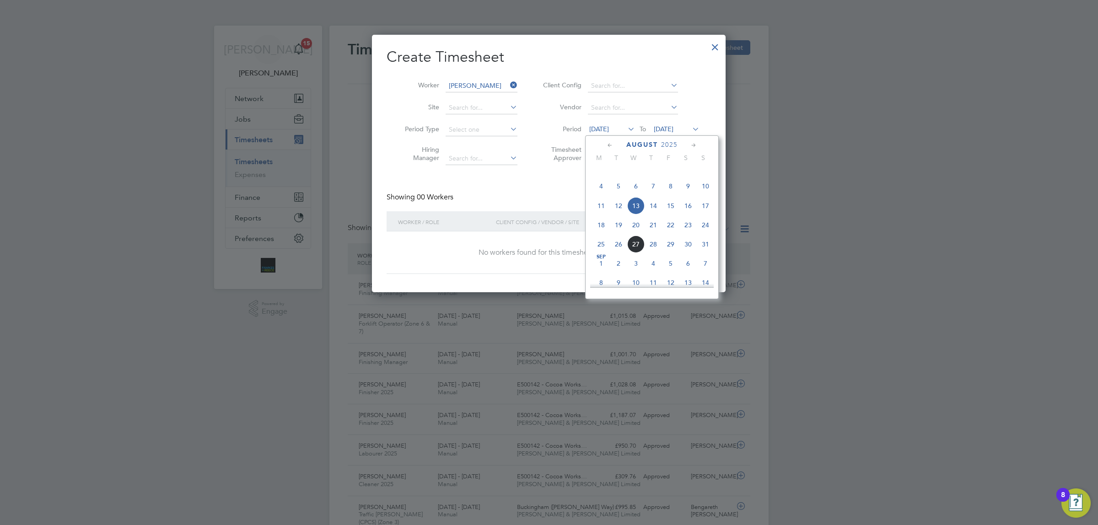 The image size is (1098, 525). What do you see at coordinates (601, 244) in the screenshot?
I see `span: 25` at bounding box center [601, 244].